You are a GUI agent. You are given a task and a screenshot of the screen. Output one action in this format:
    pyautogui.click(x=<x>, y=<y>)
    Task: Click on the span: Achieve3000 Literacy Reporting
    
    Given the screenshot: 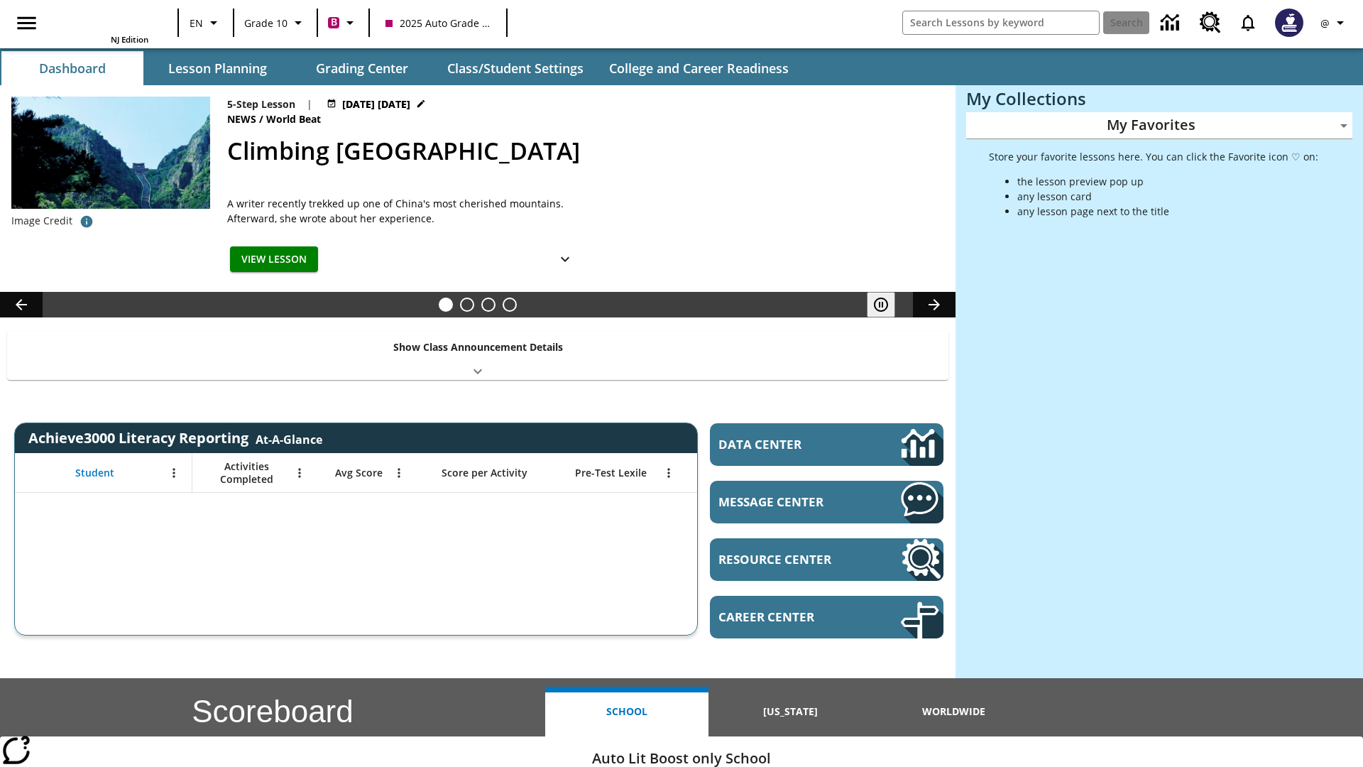 What is the action you would take?
    pyautogui.click(x=175, y=437)
    